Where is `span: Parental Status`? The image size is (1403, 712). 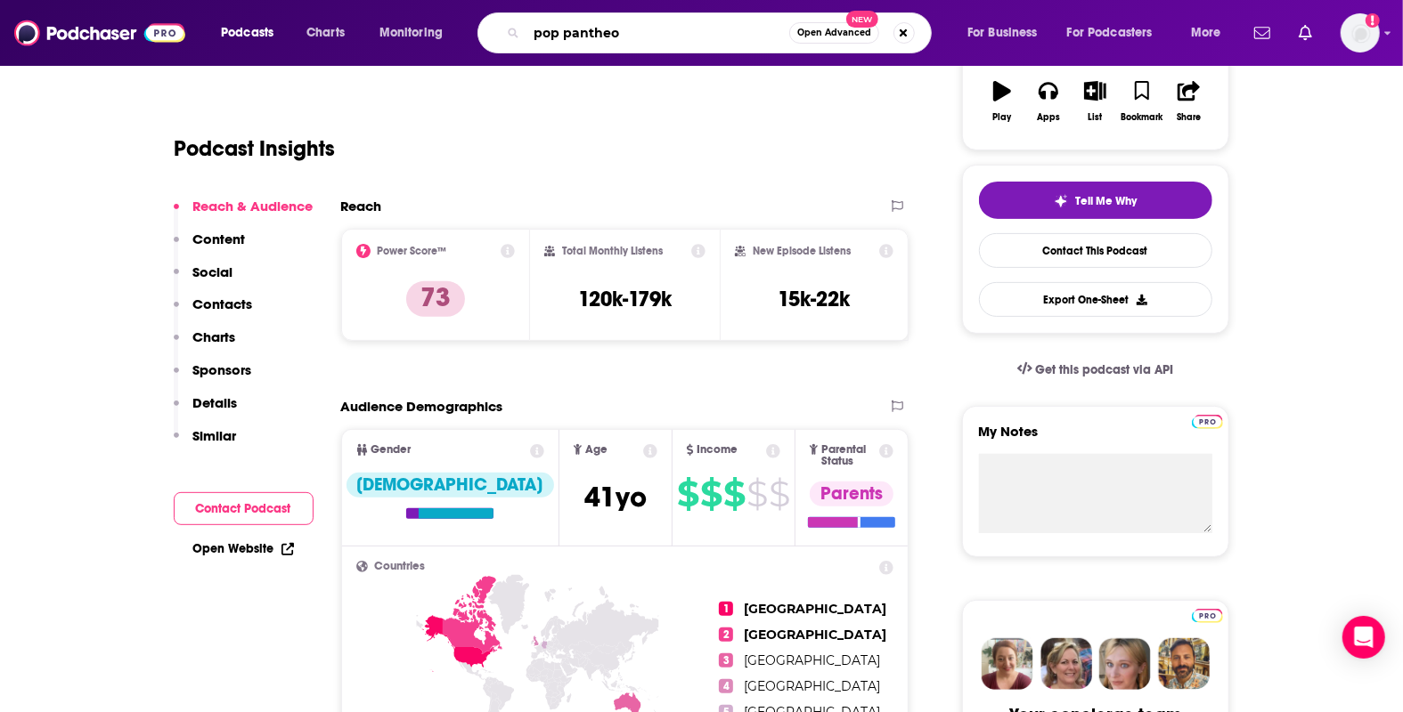 span: Parental Status is located at coordinates (849, 456).